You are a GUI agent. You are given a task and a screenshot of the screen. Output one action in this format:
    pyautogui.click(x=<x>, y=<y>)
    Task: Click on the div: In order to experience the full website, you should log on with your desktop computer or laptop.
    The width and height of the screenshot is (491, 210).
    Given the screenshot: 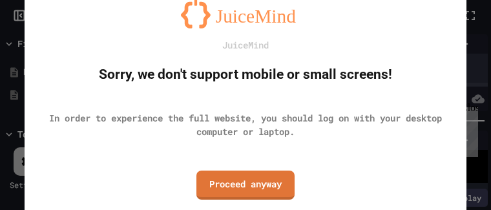 What is the action you would take?
    pyautogui.click(x=246, y=125)
    